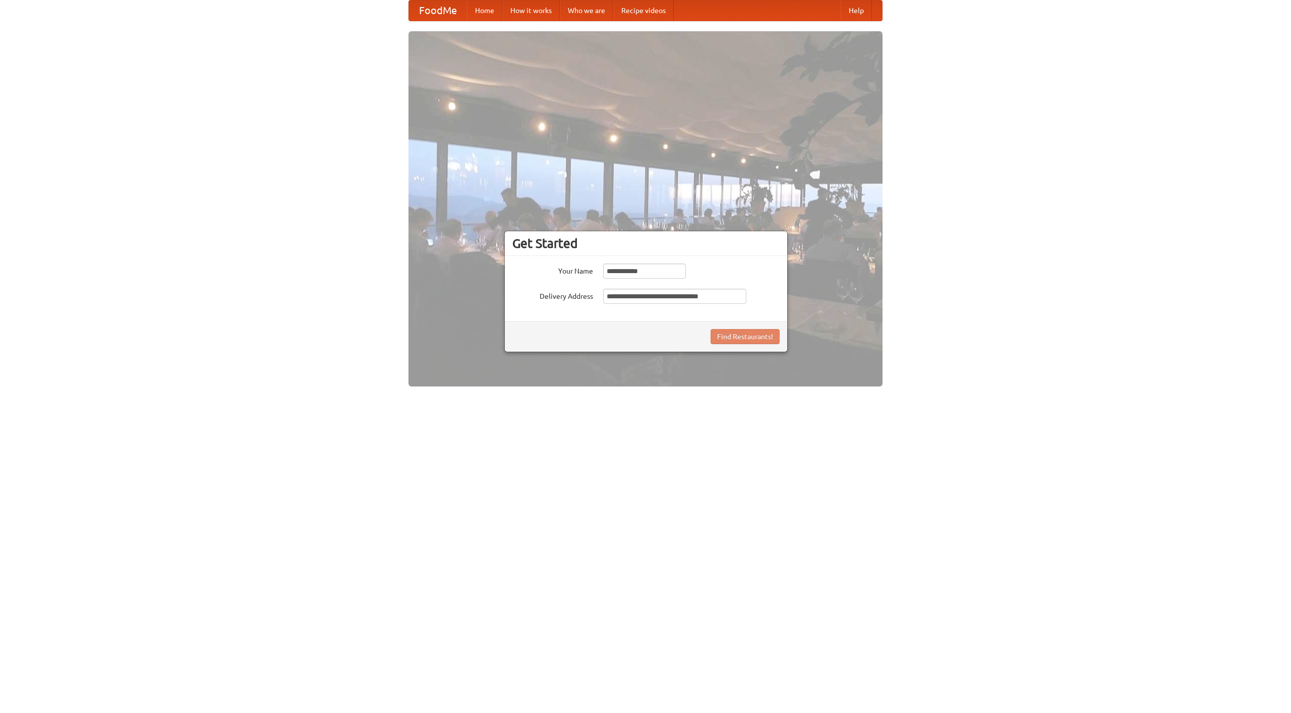 The height and width of the screenshot is (713, 1291). What do you see at coordinates (856, 11) in the screenshot?
I see `a: Help` at bounding box center [856, 11].